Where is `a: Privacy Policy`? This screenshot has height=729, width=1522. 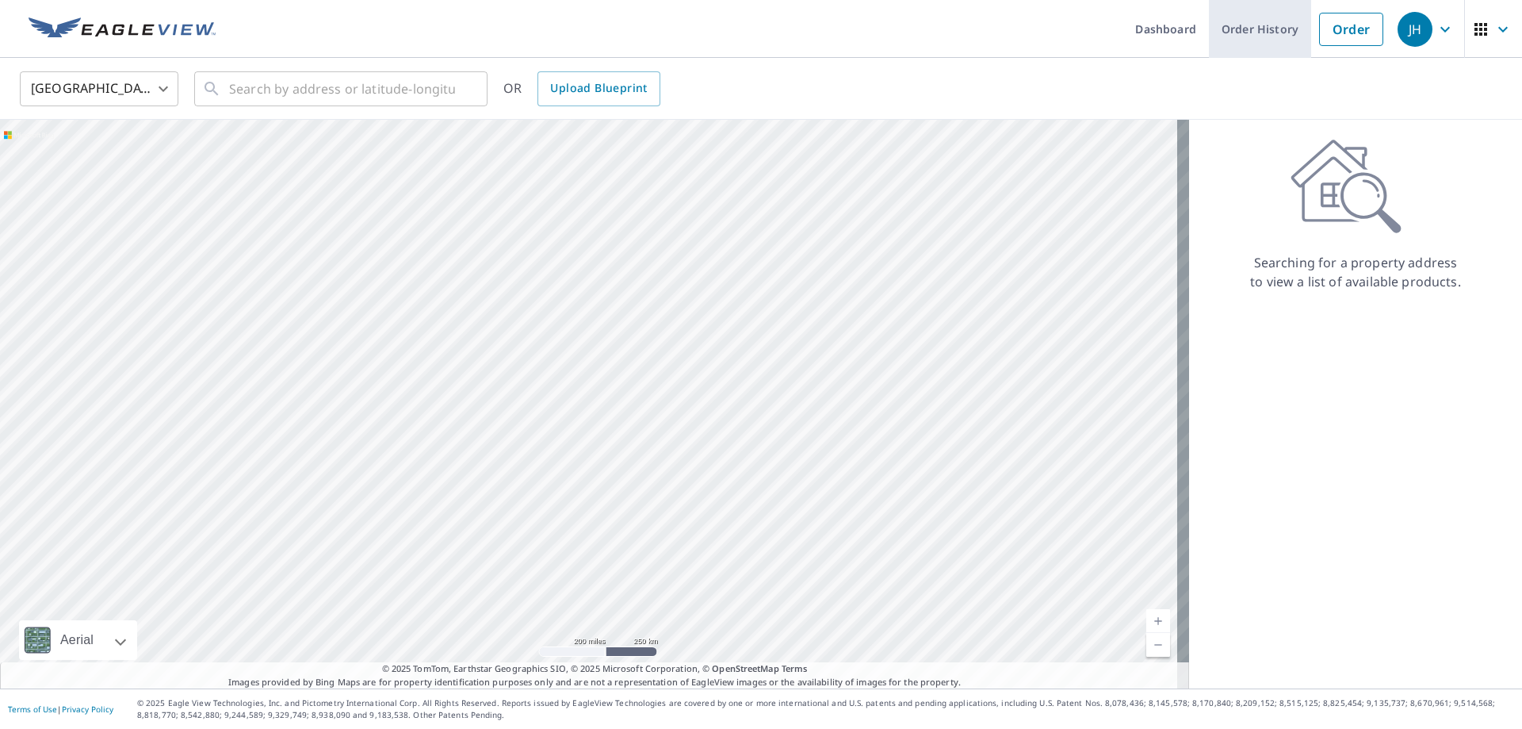
a: Privacy Policy is located at coordinates (87, 709).